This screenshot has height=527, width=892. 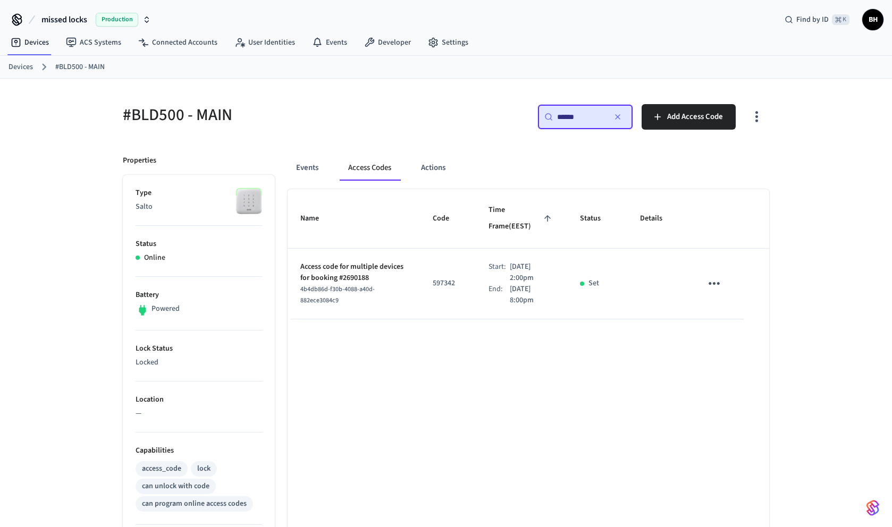 I want to click on div: End:, so click(x=499, y=295).